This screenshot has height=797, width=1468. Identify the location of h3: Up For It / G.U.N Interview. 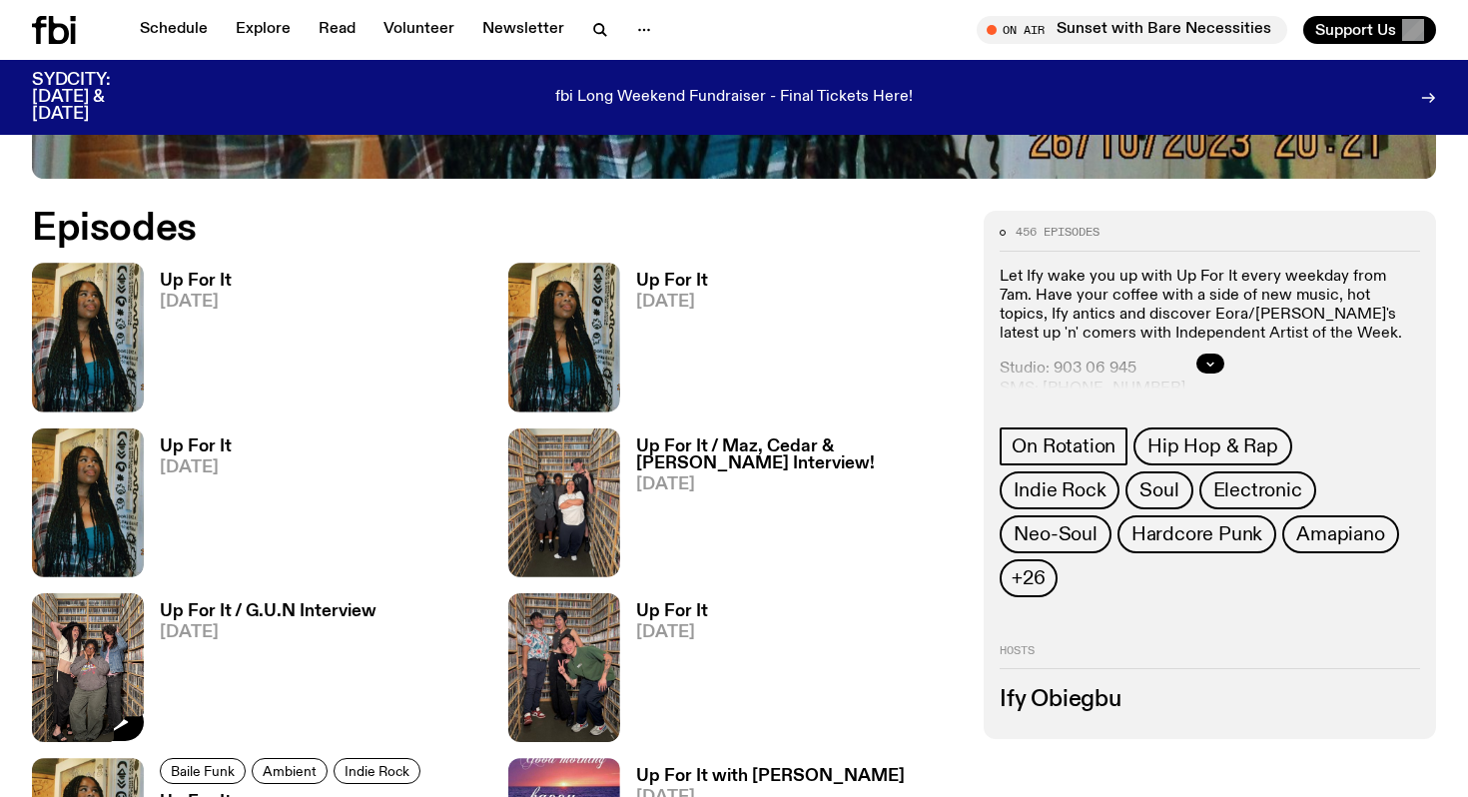
(268, 611).